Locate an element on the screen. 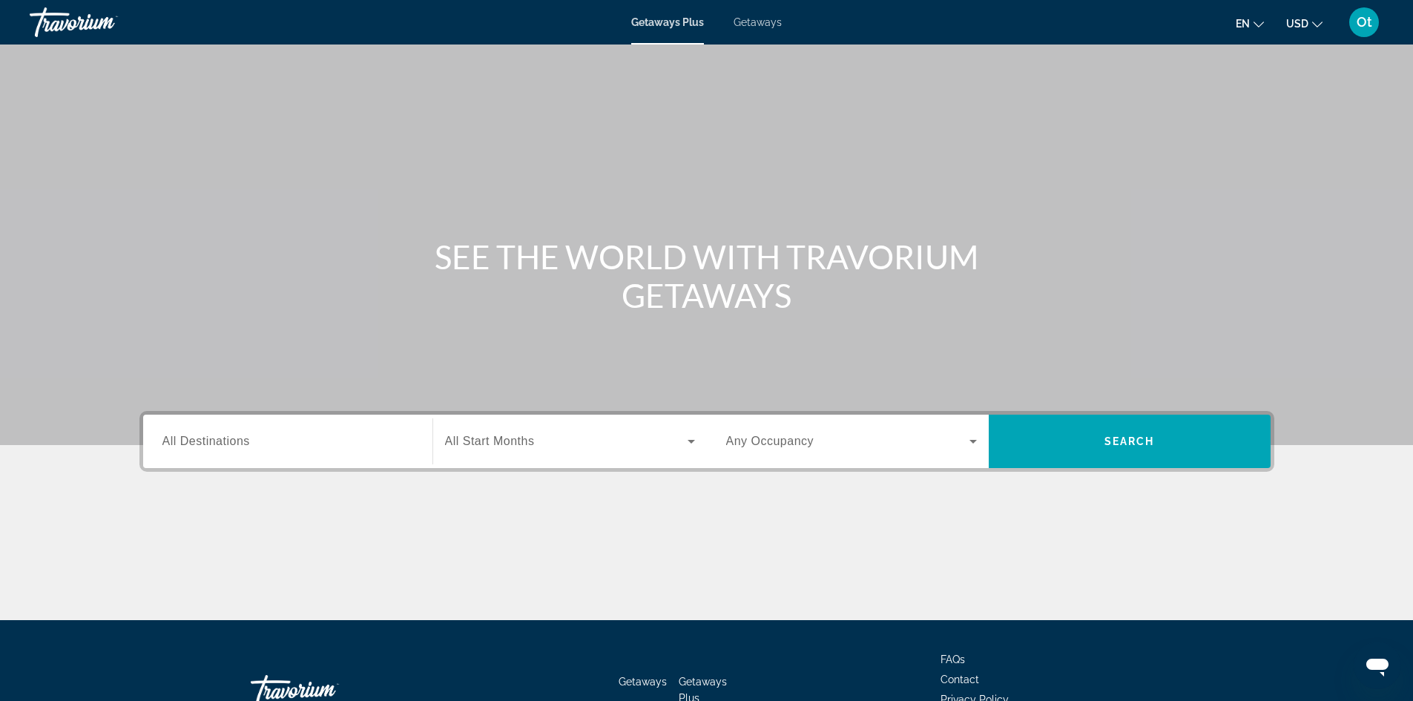  a: Getaways Plus is located at coordinates (668, 22).